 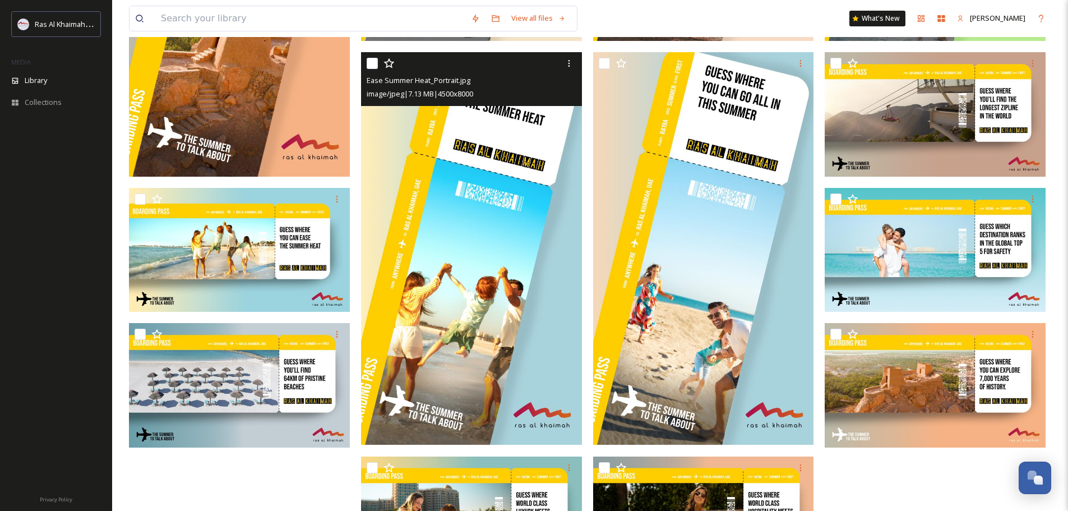 I want to click on div: What's New, so click(x=877, y=18).